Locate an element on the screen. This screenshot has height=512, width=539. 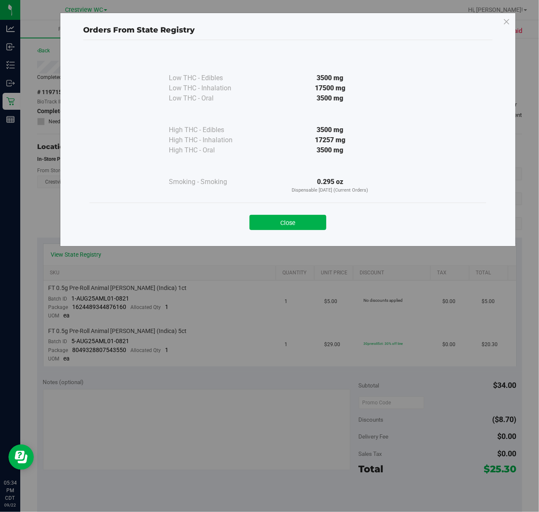
div: 17257 mg is located at coordinates (330, 140).